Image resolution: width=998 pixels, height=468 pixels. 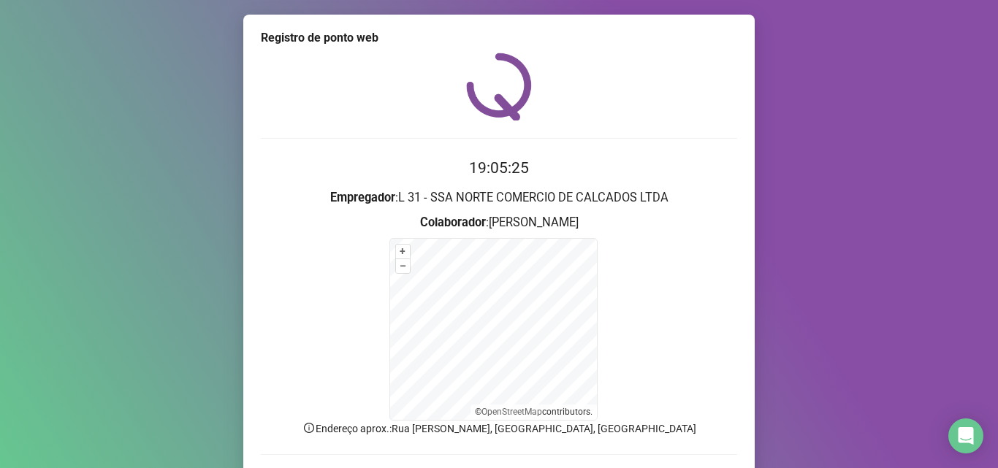 I want to click on a: OpenStreetMap, so click(x=512, y=412).